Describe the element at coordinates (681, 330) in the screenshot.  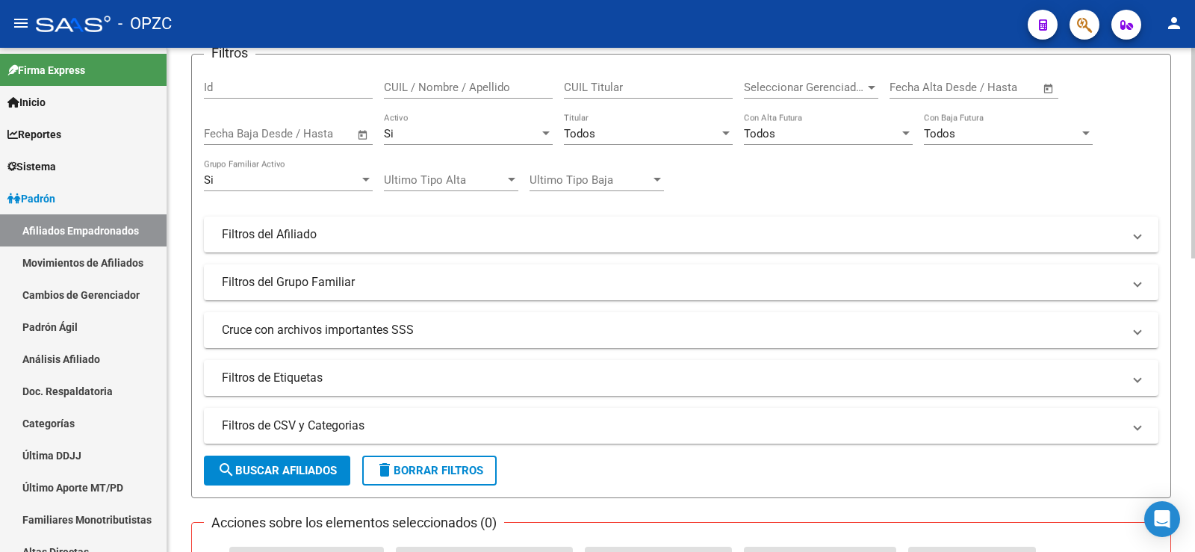
I see `mat-expansion-panel-header: Cruce con archivos importantes SSS` at that location.